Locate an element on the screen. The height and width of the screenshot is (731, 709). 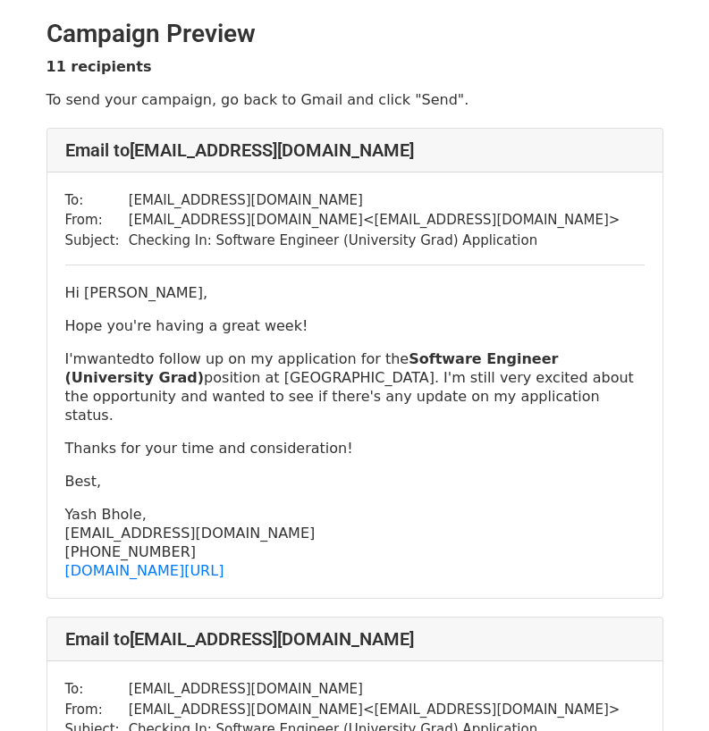
p: Best, is located at coordinates (355, 481).